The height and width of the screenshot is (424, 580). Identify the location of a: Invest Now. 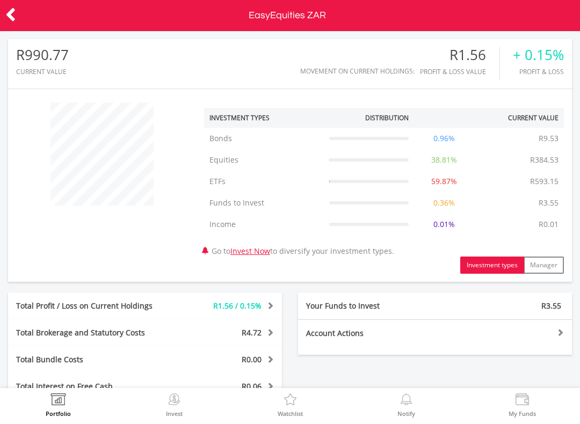
(250, 251).